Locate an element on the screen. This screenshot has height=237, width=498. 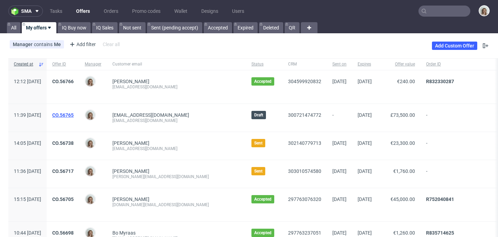
a: IQ Buy now is located at coordinates (74, 28).